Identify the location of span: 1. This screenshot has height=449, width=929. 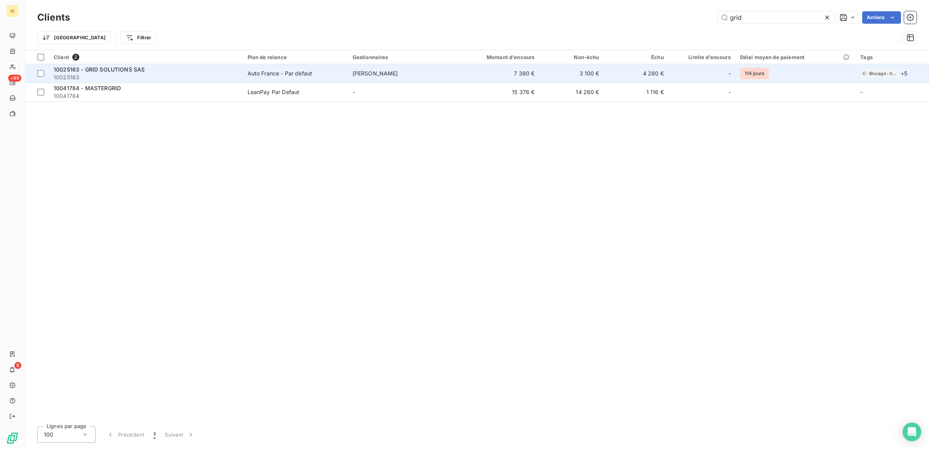
(154, 435).